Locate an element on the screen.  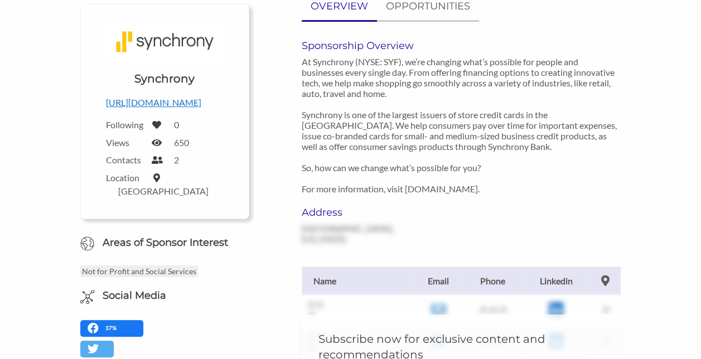
h1: Synchrony is located at coordinates (164, 79).